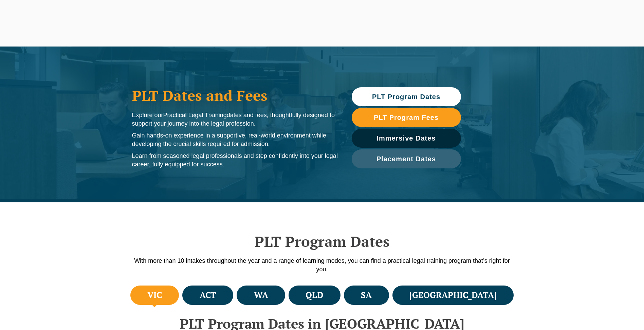  What do you see at coordinates (235, 160) in the screenshot?
I see `p: Learn from seasoned legal professionals and step confidently into your legal career, fully equipp...` at bounding box center [235, 160].